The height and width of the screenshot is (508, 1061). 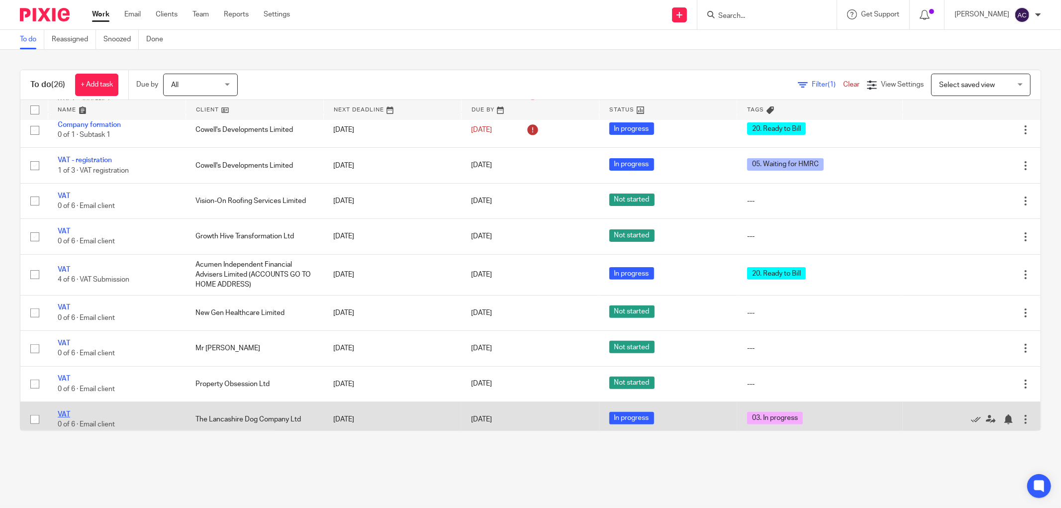 I want to click on a: To do, so click(x=32, y=39).